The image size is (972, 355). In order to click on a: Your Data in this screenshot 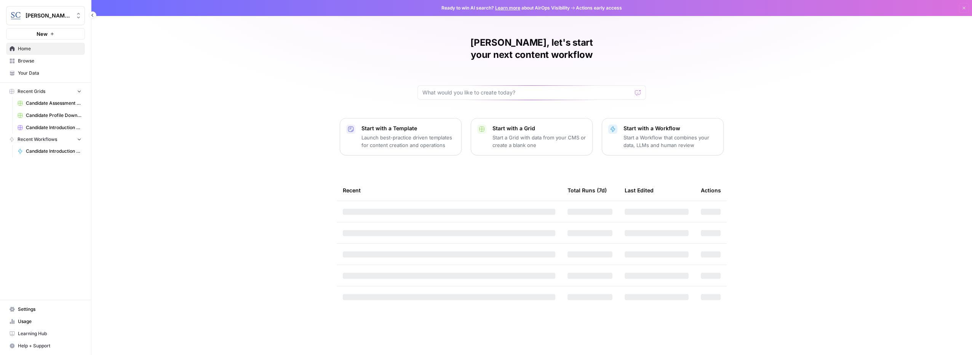, I will do `click(45, 73)`.